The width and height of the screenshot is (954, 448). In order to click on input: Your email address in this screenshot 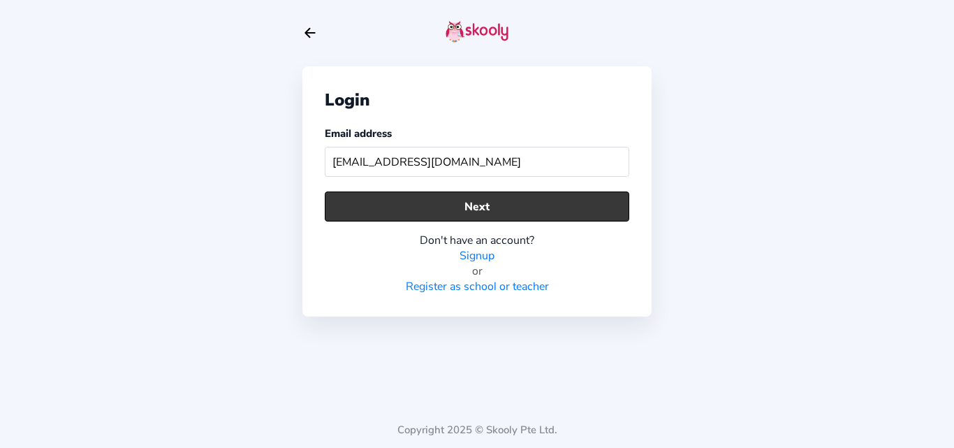, I will do `click(477, 161)`.